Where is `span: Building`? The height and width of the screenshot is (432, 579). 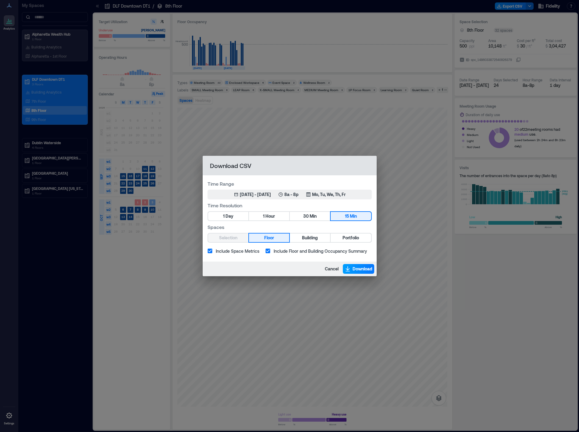
span: Building is located at coordinates (310, 238).